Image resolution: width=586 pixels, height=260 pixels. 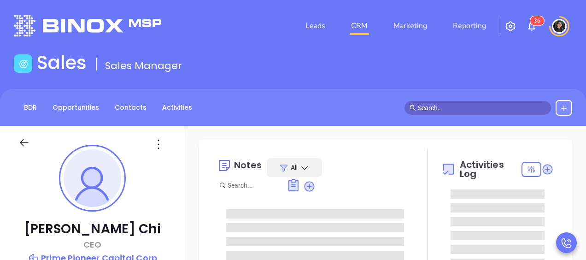 I want to click on a: Reporting, so click(x=470, y=26).